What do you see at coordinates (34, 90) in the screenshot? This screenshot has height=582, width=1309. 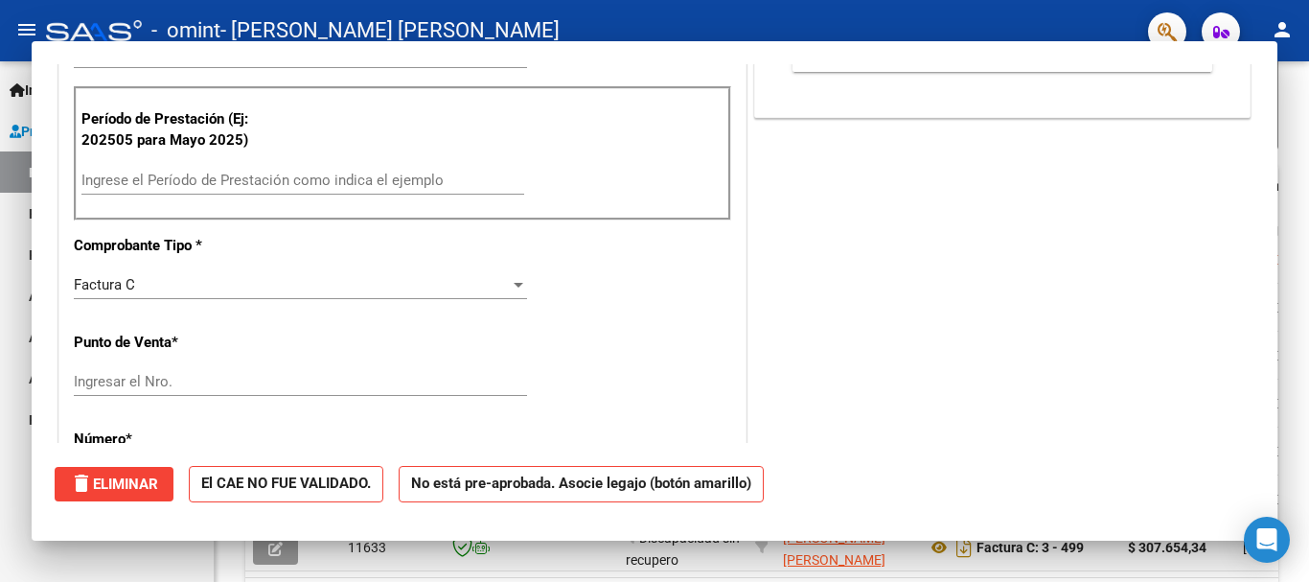 I see `span: Inicio` at bounding box center [34, 90].